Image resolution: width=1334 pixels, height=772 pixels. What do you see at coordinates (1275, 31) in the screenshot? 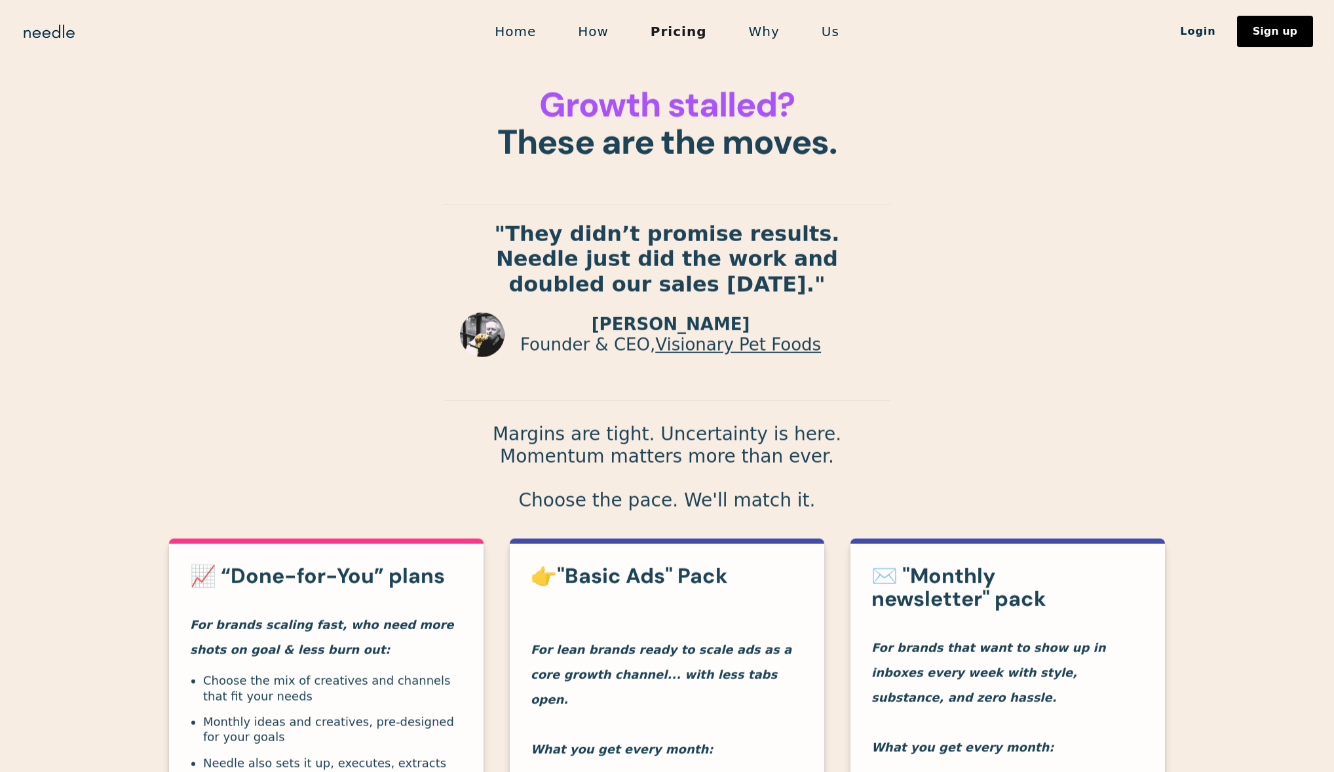
I see `div: Sign up` at bounding box center [1275, 31].